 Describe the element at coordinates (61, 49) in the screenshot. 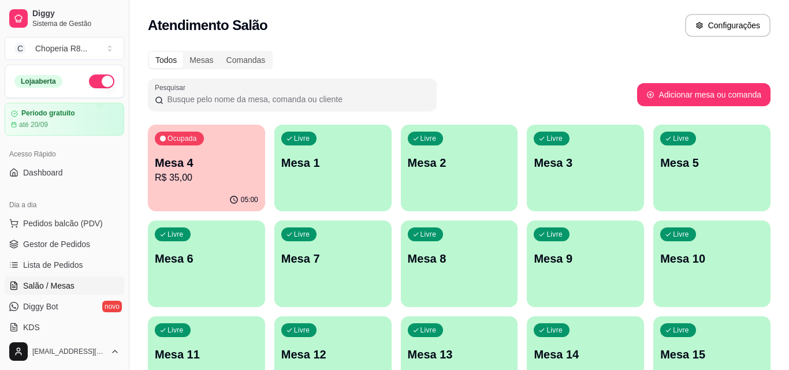

I see `div: Choperia R8 ...` at that location.